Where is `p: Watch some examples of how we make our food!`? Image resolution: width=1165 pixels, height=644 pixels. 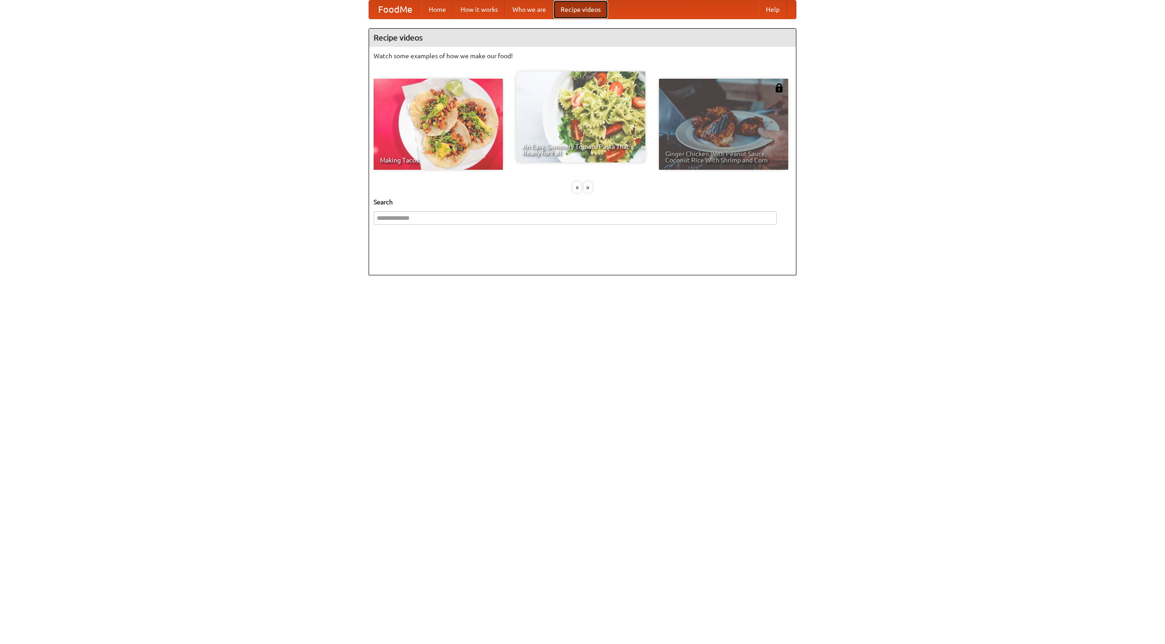
p: Watch some examples of how we make our food! is located at coordinates (582, 56).